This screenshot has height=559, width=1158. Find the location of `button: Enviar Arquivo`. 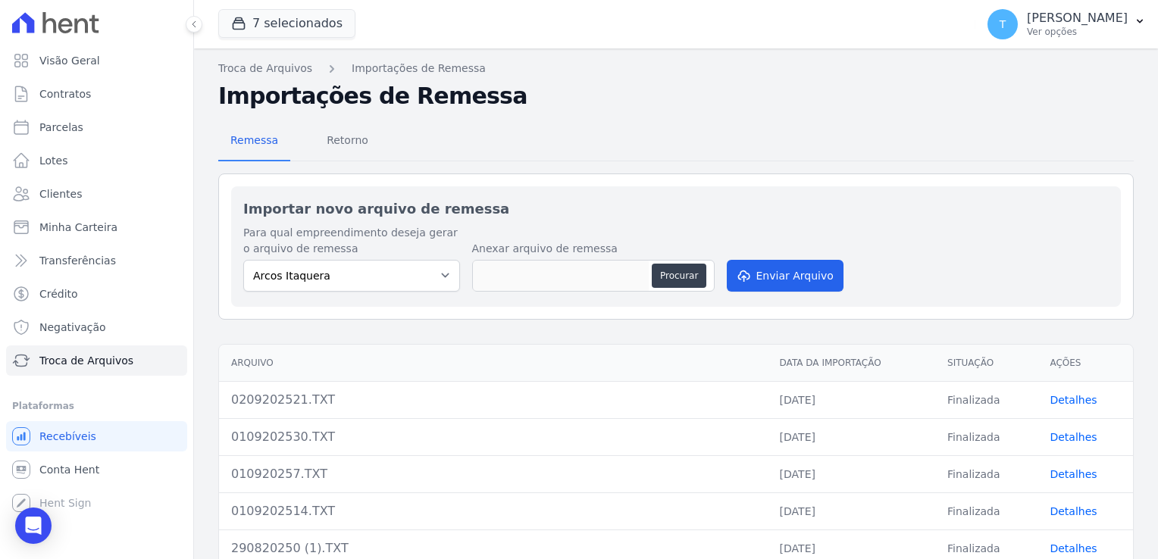

button: Enviar Arquivo is located at coordinates (785, 276).